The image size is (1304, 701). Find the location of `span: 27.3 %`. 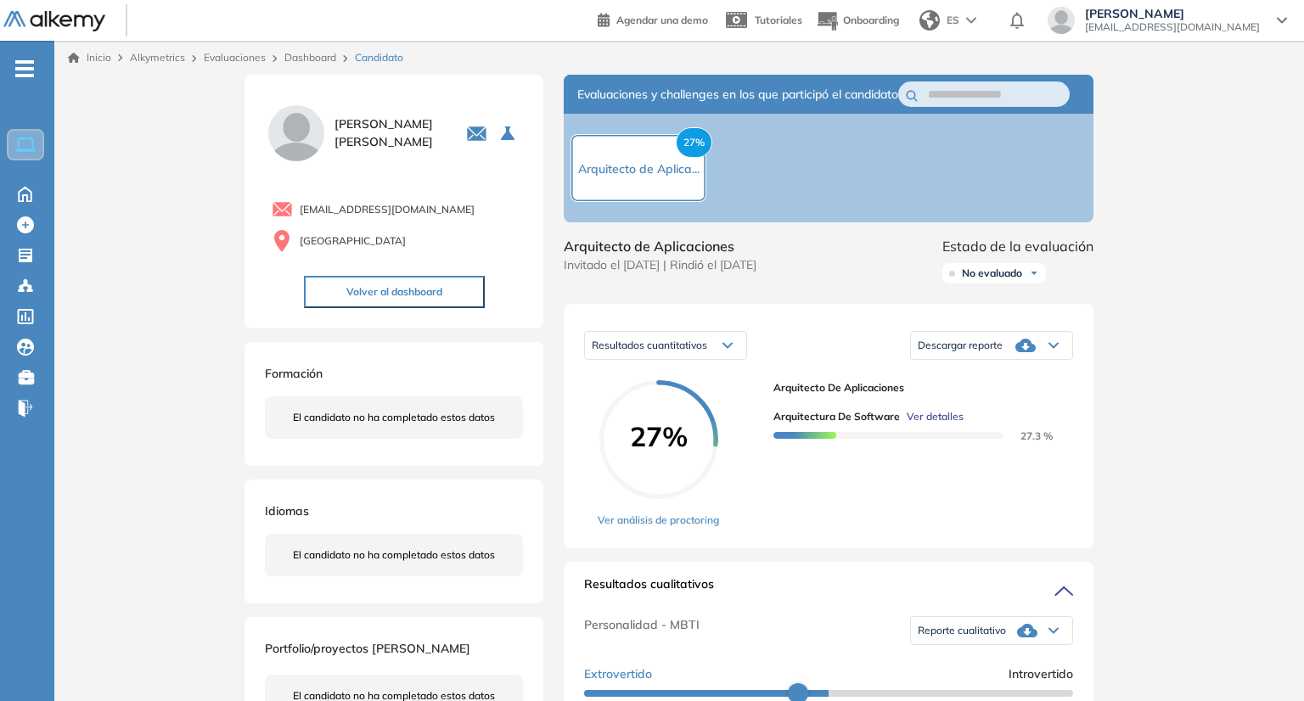

span: 27.3 % is located at coordinates (1026, 435).